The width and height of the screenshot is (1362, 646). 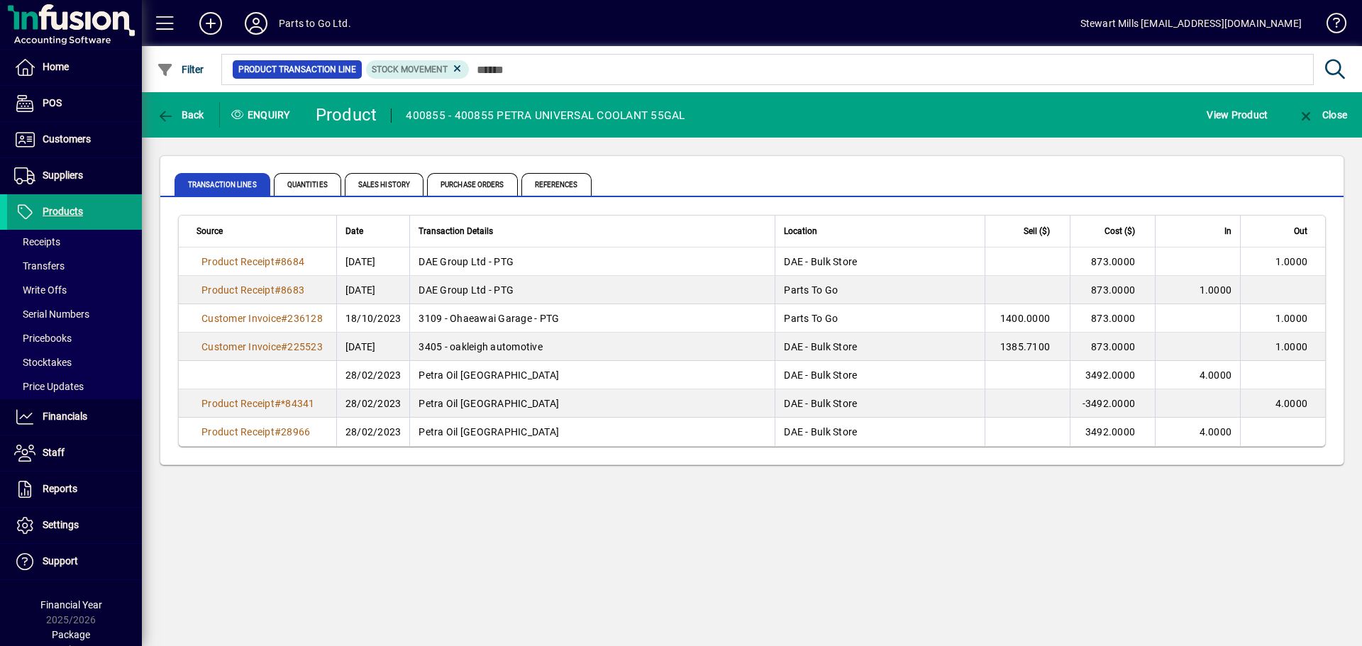 I want to click on td: 1400.0000, so click(x=1027, y=318).